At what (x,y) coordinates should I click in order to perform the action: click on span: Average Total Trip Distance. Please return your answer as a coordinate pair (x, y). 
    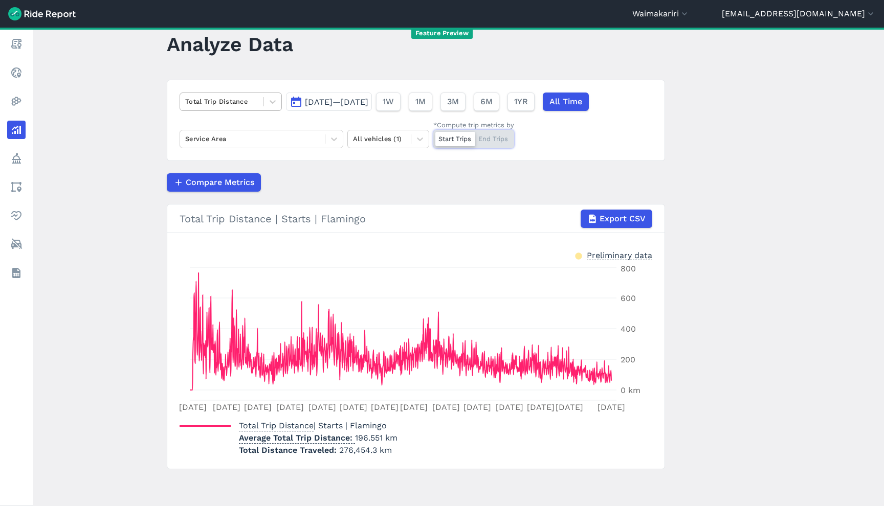
    Looking at the image, I should click on (297, 437).